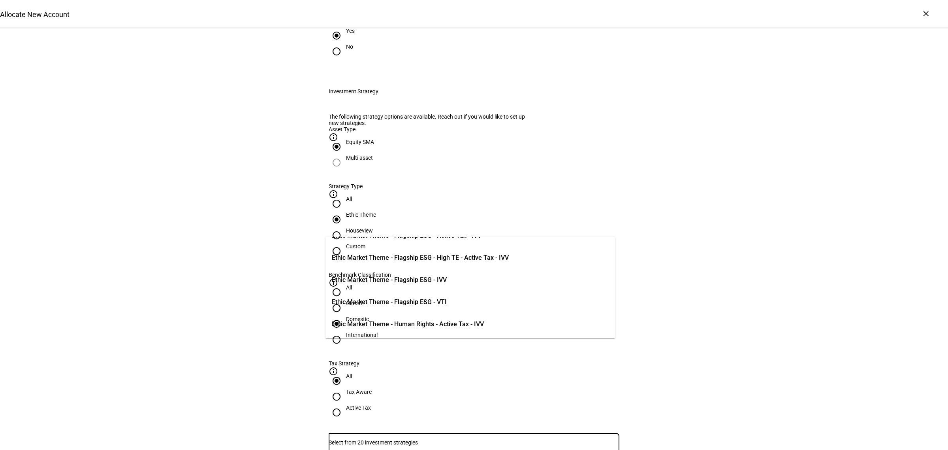  I want to click on div: Investment Strategy, so click(354, 91).